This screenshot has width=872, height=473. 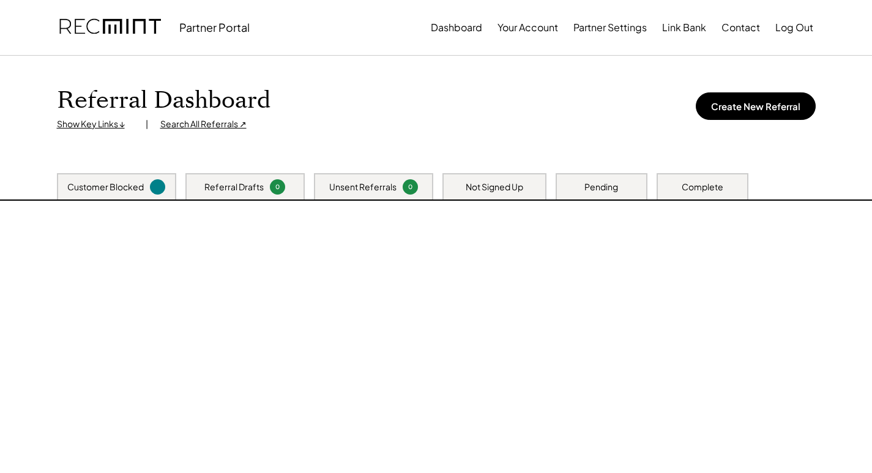 I want to click on button: Your Account, so click(x=528, y=28).